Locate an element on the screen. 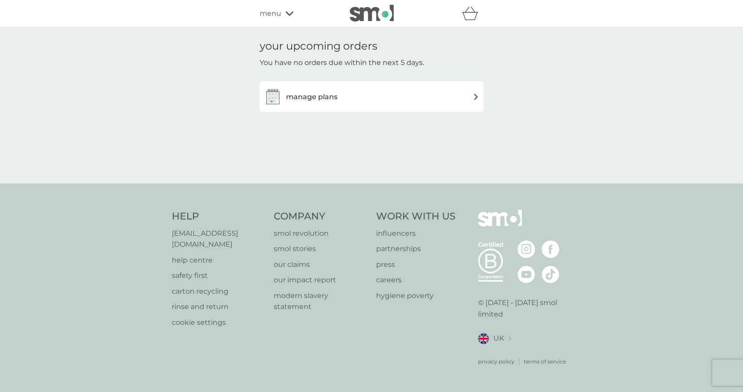  p: influencers is located at coordinates (416, 234).